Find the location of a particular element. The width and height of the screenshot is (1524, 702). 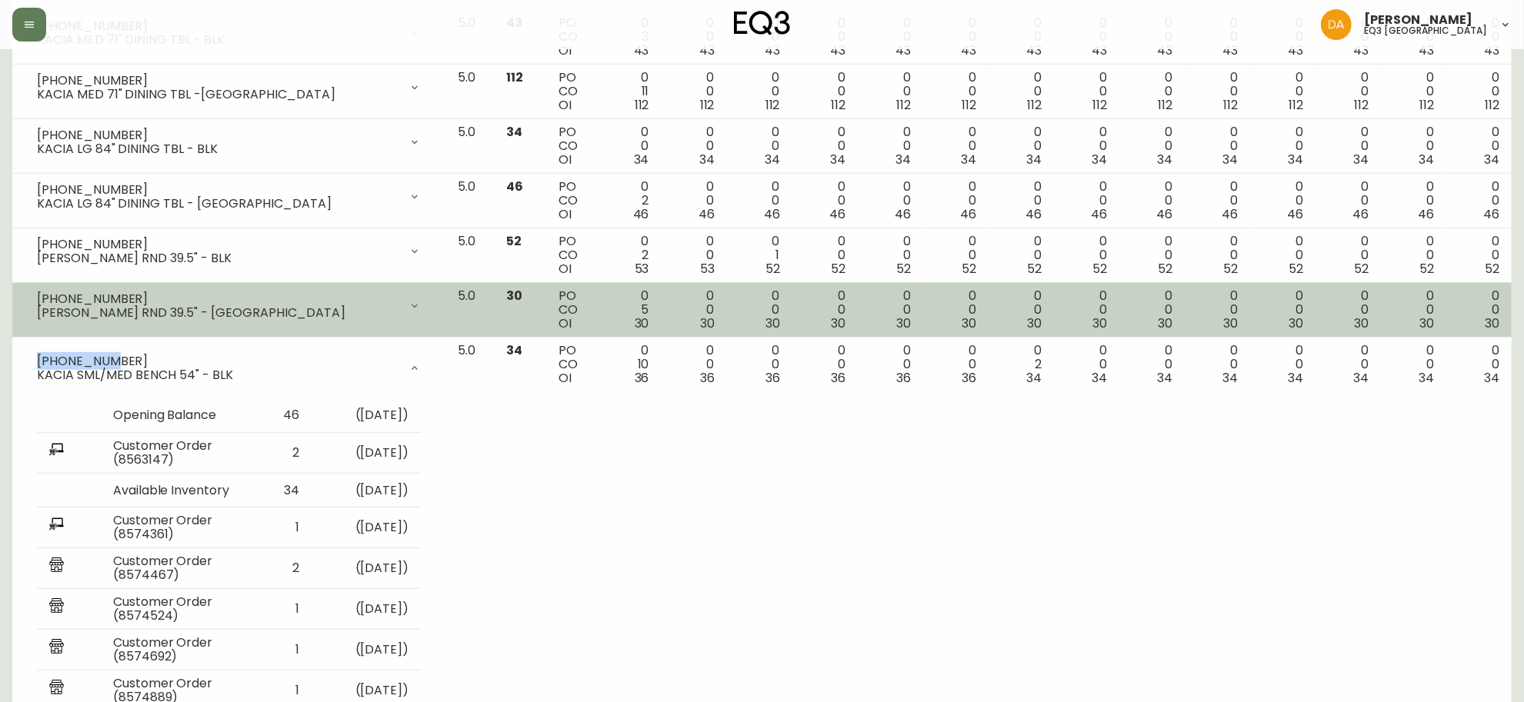

div: 0 3 is located at coordinates (629, 37).